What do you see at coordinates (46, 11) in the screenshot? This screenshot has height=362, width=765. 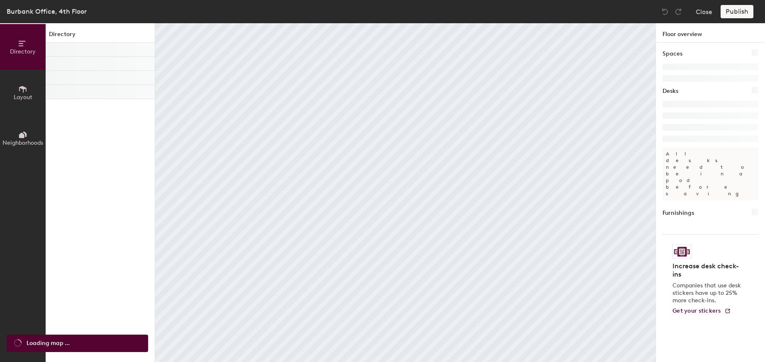 I see `div: Burbank Office, 4th Floor` at bounding box center [46, 11].